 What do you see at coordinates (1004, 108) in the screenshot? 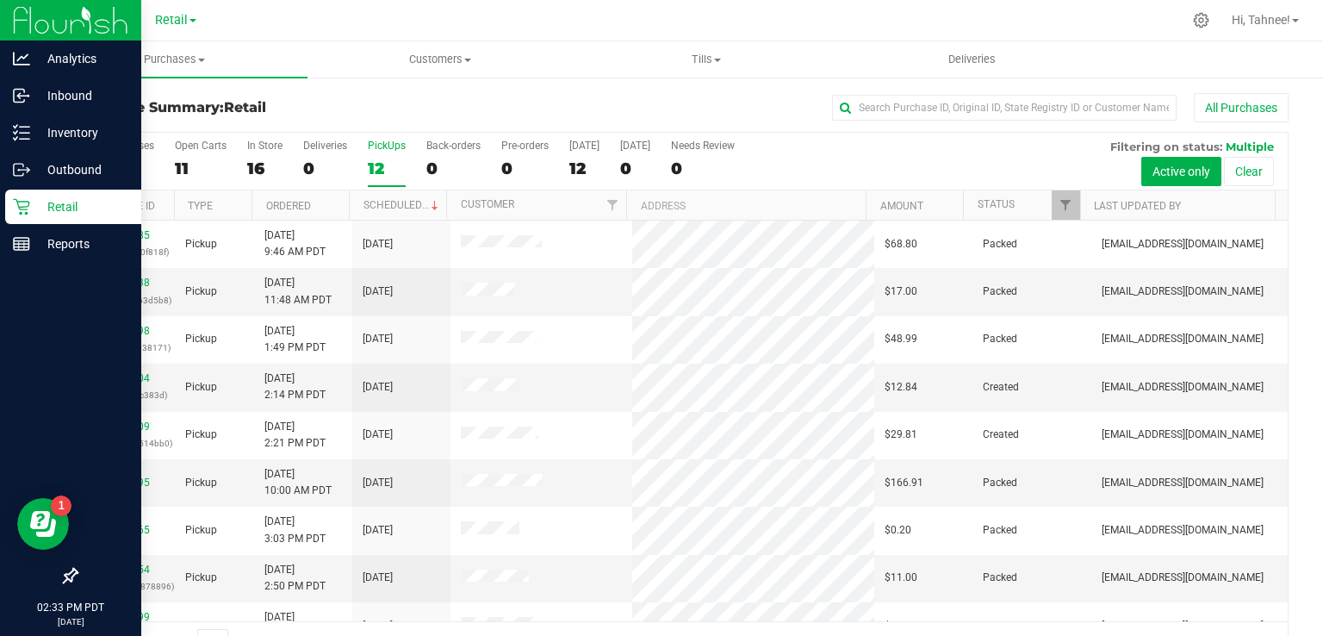
I see `input: Search Purchase ID, Original ID, State Registry ID or Customer Name...` at bounding box center [1004, 108].